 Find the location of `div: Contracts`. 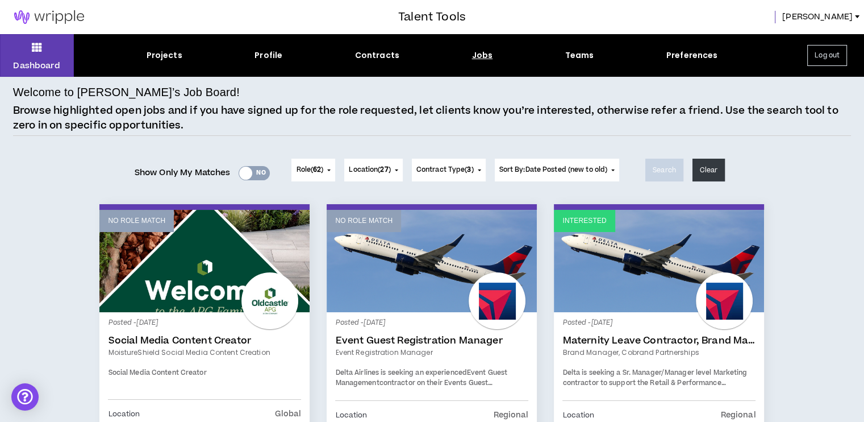

div: Contracts is located at coordinates (377, 55).